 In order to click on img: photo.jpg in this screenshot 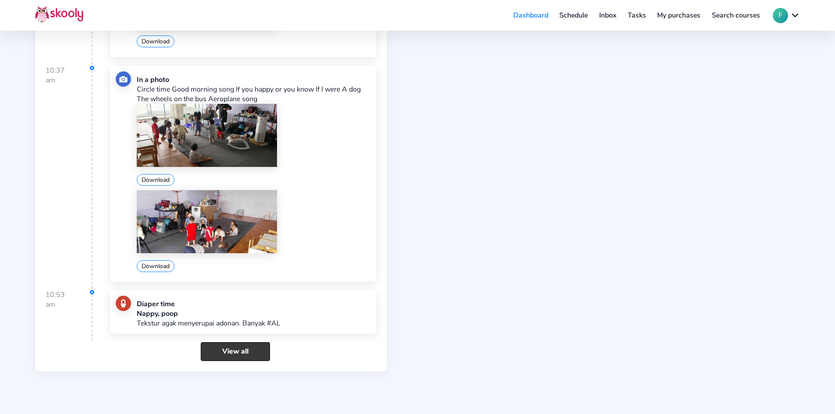, I will do `click(123, 79)`.